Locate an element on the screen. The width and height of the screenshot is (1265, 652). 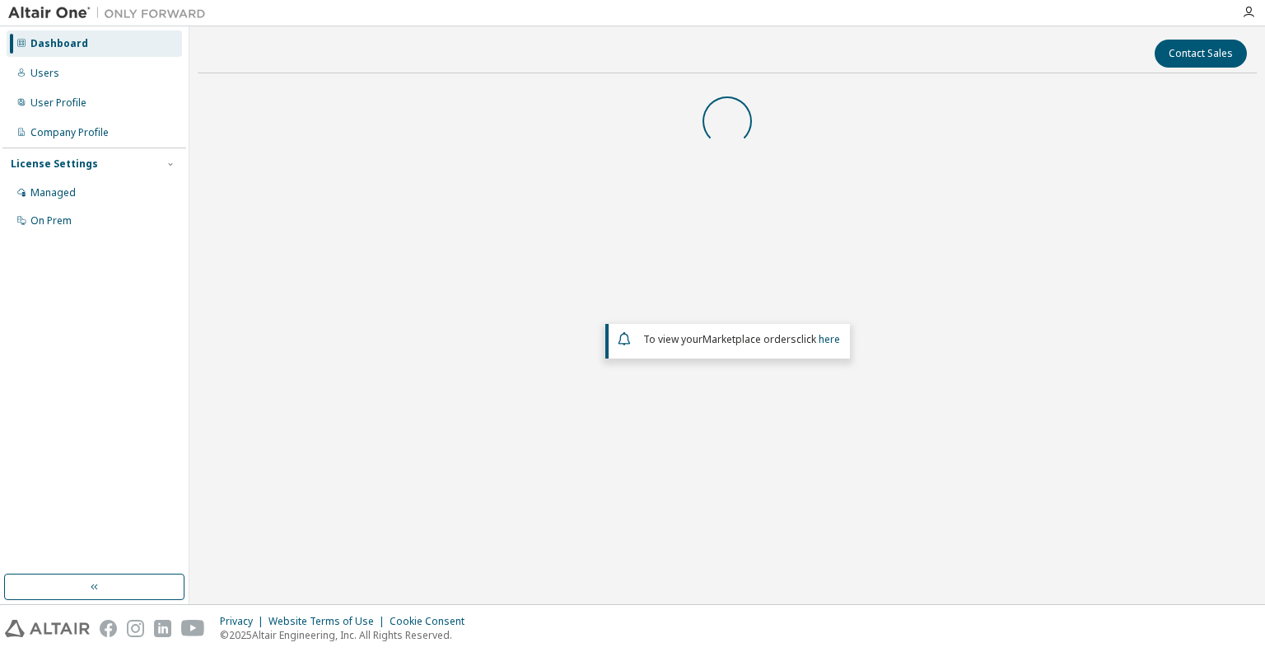
img: Altair One is located at coordinates (111, 13).